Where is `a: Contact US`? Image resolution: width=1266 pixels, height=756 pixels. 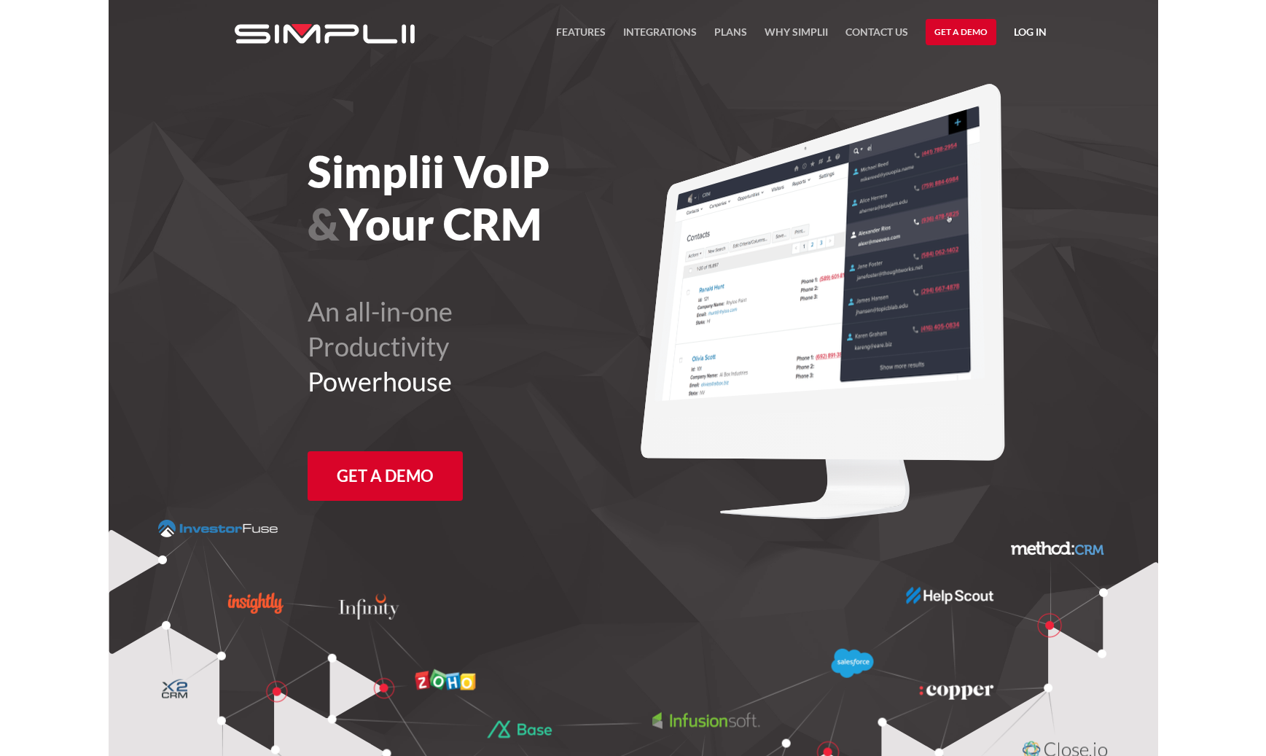
a: Contact US is located at coordinates (877, 36).